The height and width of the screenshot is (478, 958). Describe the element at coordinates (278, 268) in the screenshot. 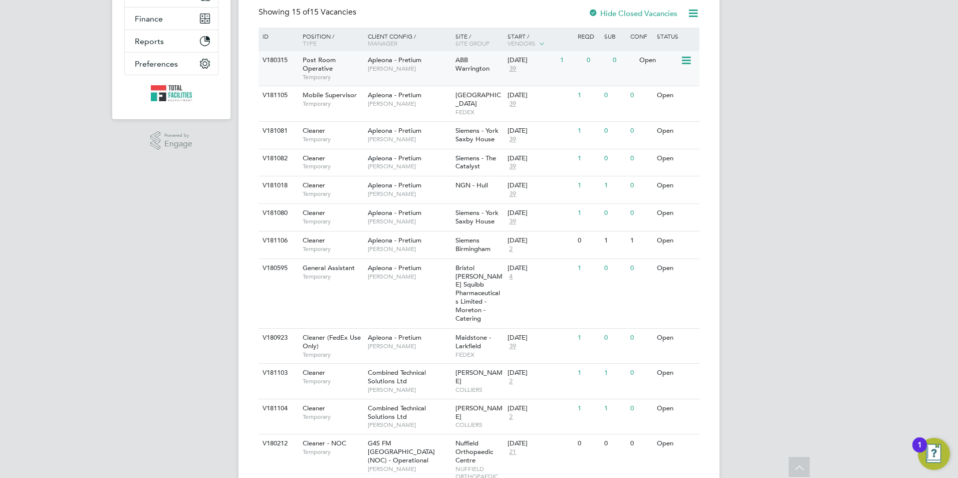

I see `div: V180595` at that location.